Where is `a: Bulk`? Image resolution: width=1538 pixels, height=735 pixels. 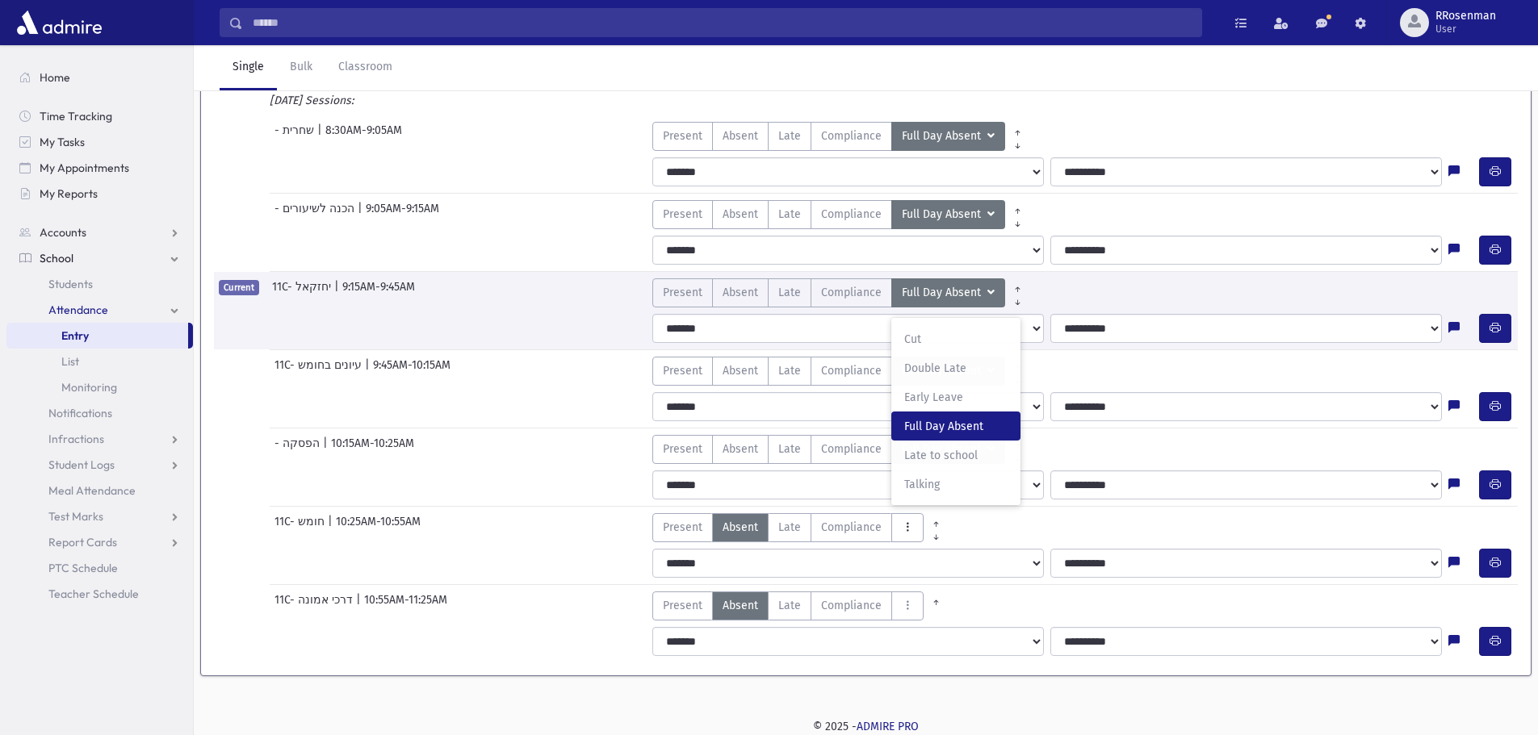 a: Bulk is located at coordinates (301, 68).